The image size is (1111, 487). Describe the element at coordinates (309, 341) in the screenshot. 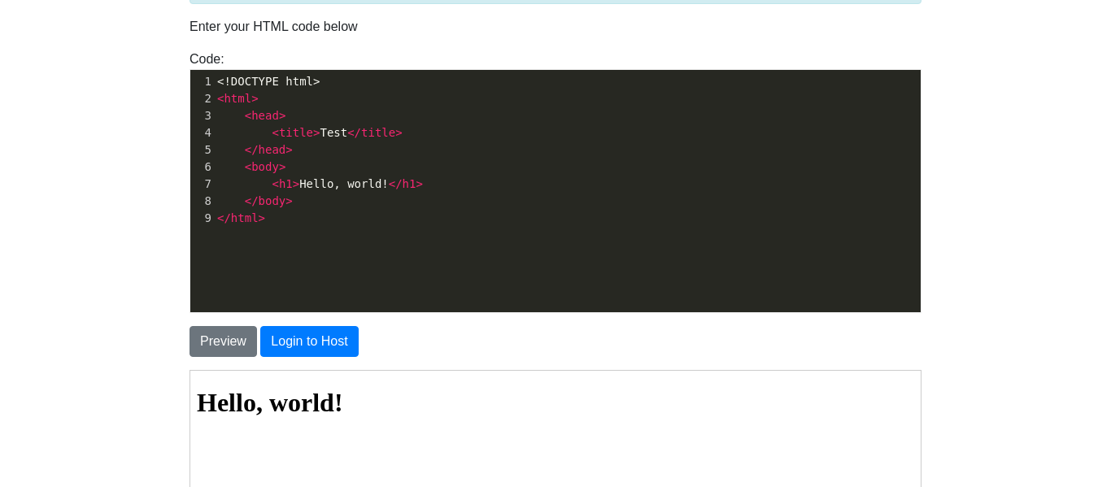

I see `button: Login to Host` at that location.